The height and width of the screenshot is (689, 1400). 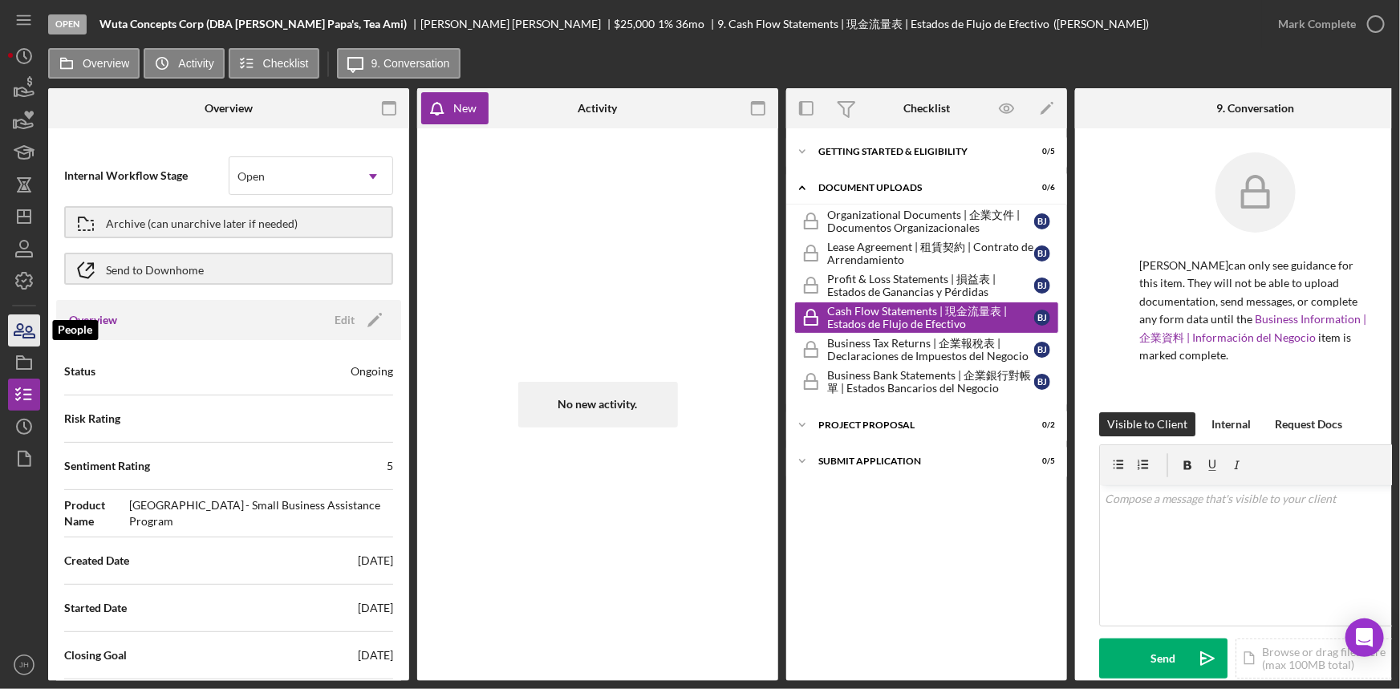 I want to click on button: Send to Downhome, so click(x=229, y=269).